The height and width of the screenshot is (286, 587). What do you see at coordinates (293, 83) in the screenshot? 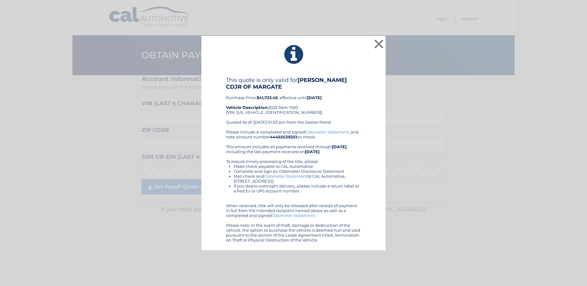
I see `h4: This quote is only valid for` at bounding box center [293, 83].